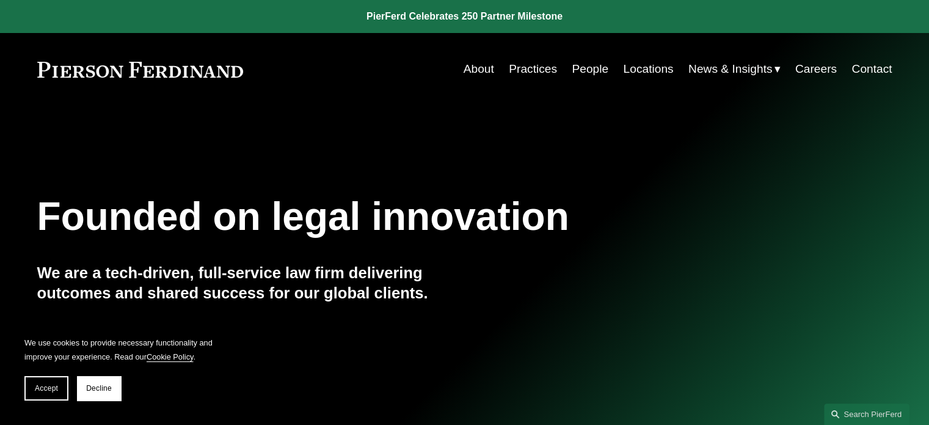  What do you see at coordinates (816, 69) in the screenshot?
I see `a: Careers` at bounding box center [816, 69].